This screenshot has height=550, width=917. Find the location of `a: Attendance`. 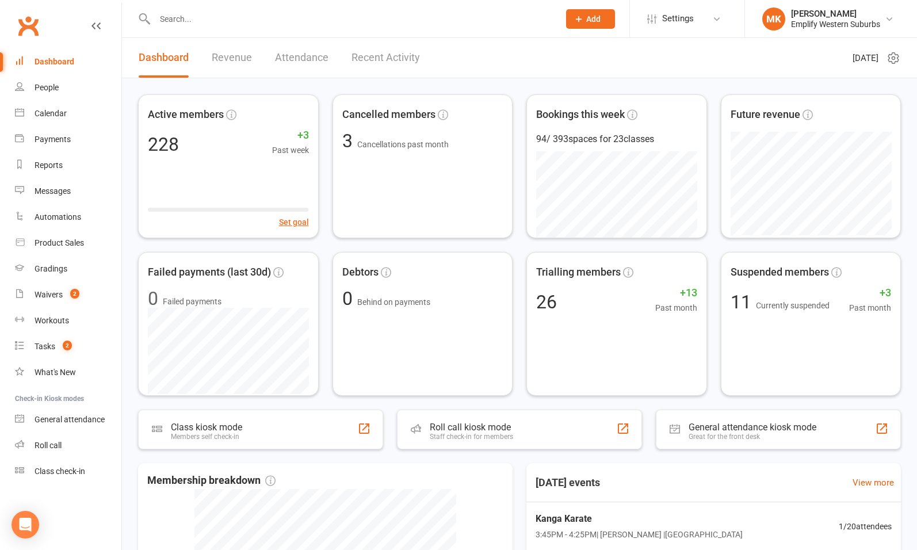

a: Attendance is located at coordinates (302, 58).